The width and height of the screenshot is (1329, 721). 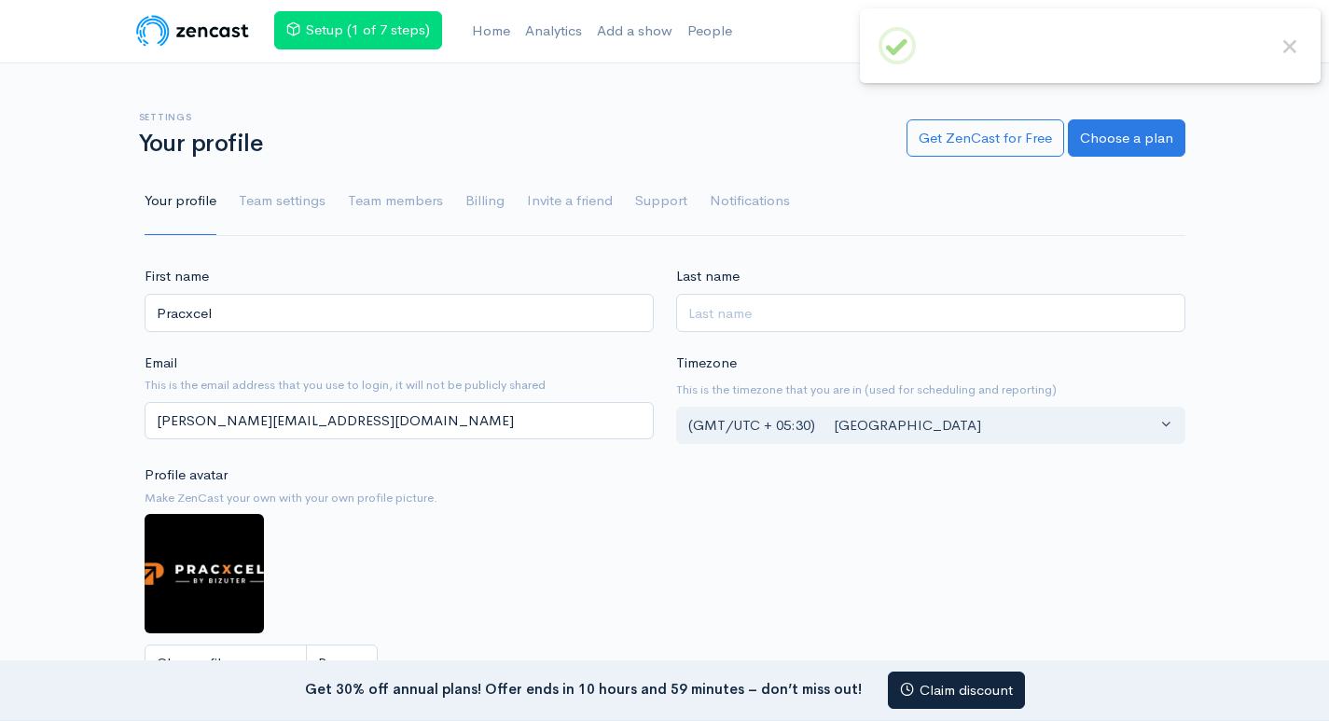 What do you see at coordinates (490, 31) in the screenshot?
I see `a: Home` at bounding box center [490, 31].